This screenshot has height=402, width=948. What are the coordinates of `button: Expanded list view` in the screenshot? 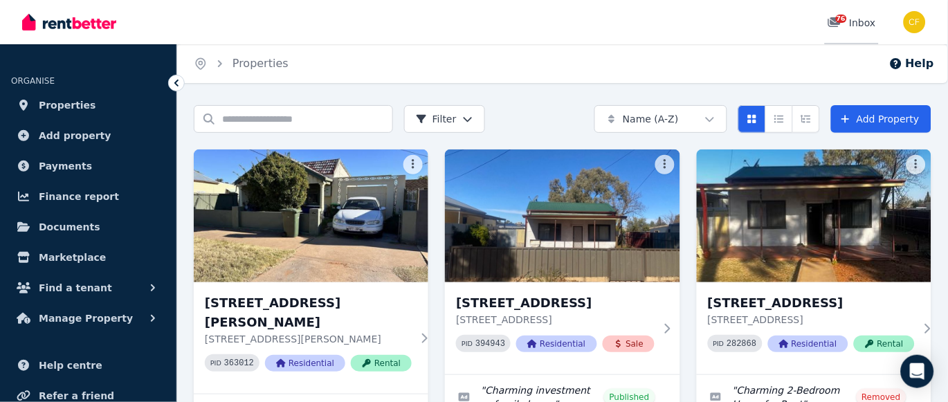 It's located at (806, 119).